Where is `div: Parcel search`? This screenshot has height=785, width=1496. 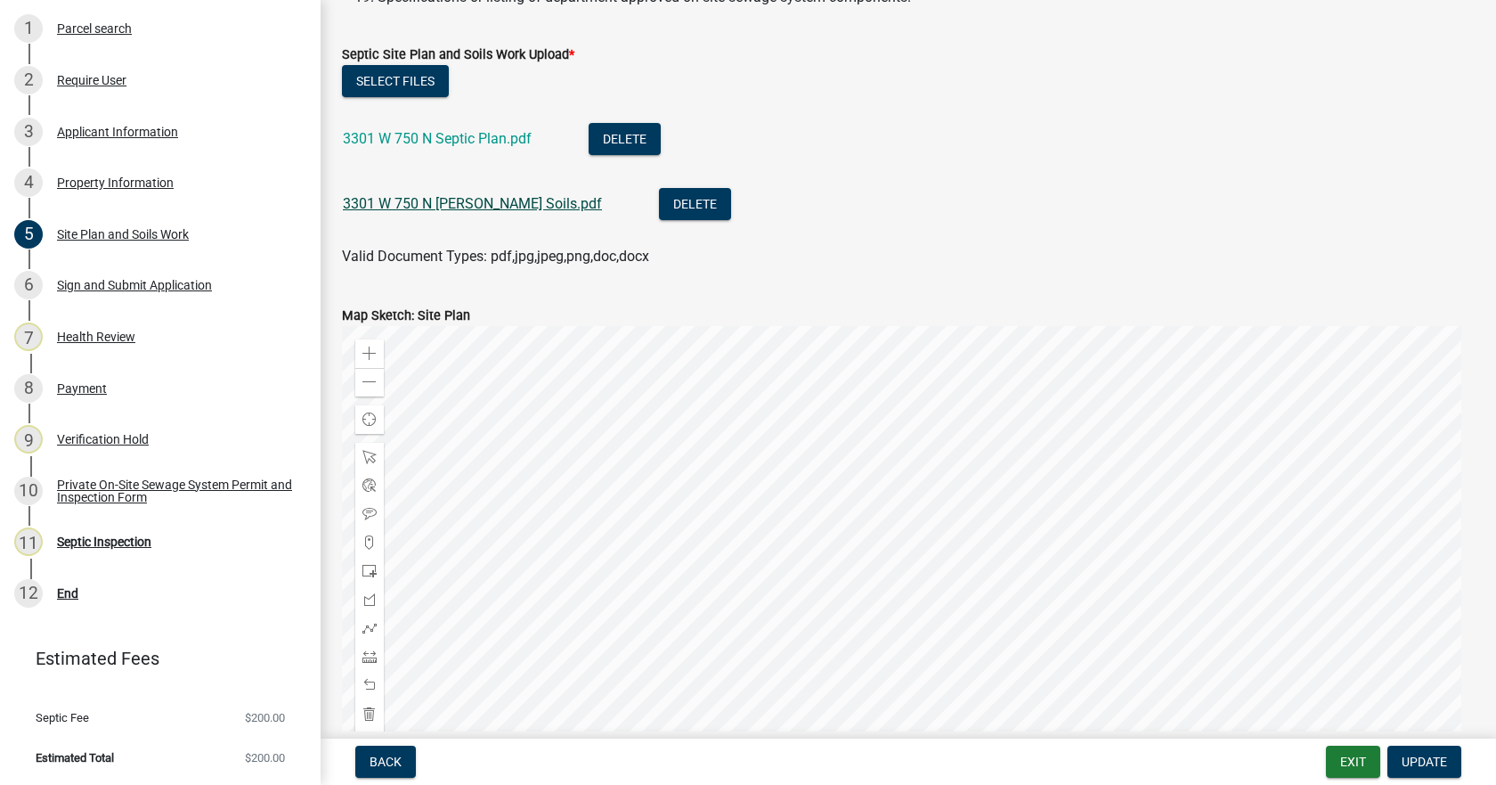 div: Parcel search is located at coordinates (94, 28).